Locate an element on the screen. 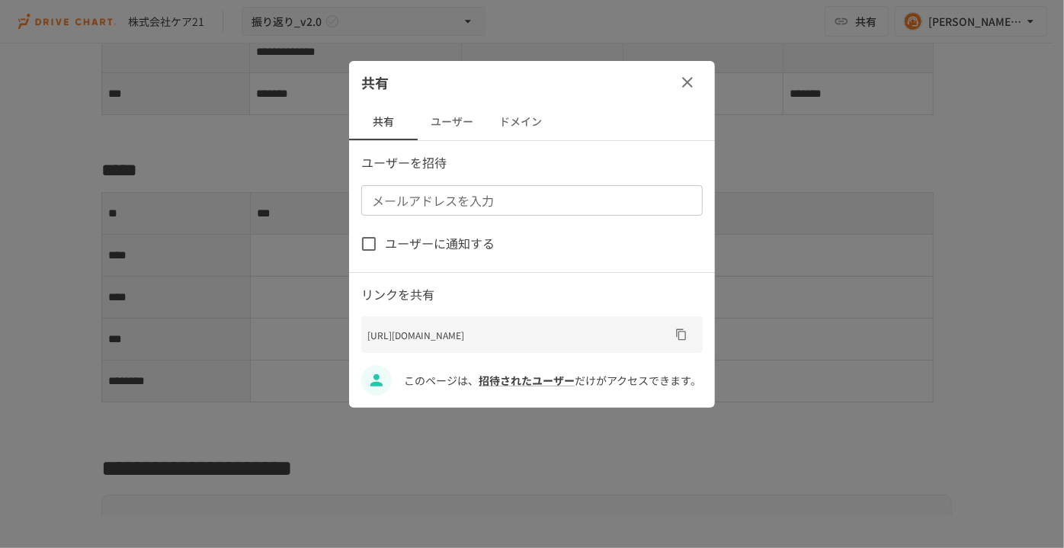 The width and height of the screenshot is (1064, 548). div: 共有 is located at coordinates (532, 82).